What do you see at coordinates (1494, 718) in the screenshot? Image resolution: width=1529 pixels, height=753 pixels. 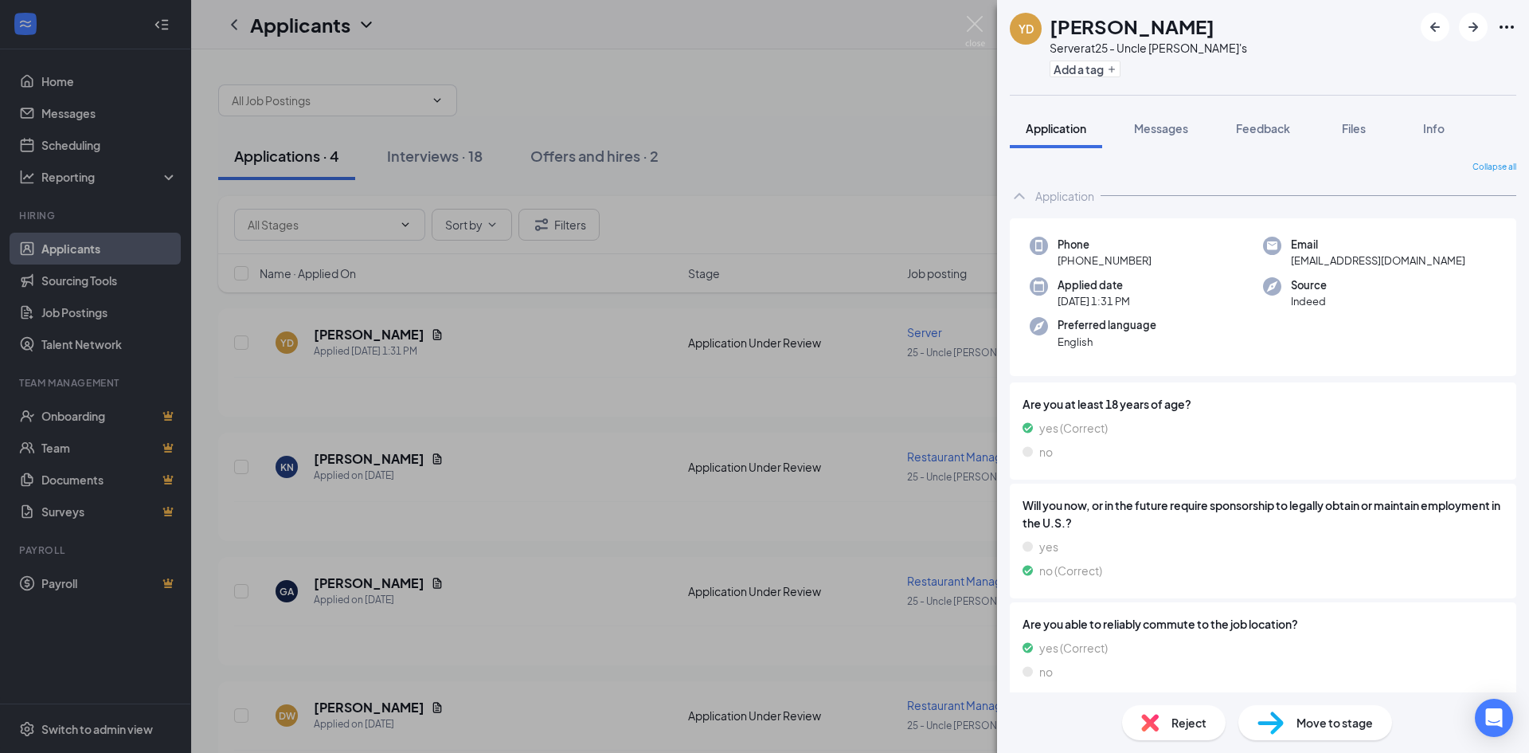 I see `div: Open Intercom Messenger` at bounding box center [1494, 718].